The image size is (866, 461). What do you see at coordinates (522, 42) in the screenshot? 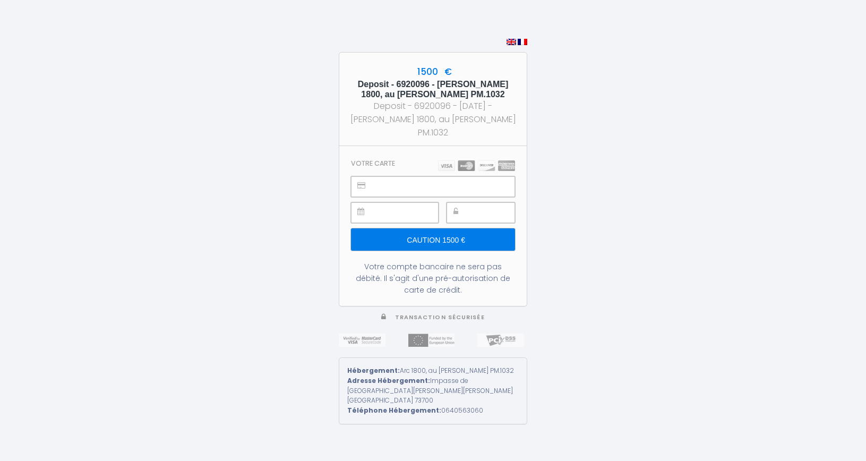
I see `img: fr.png` at bounding box center [522, 42].